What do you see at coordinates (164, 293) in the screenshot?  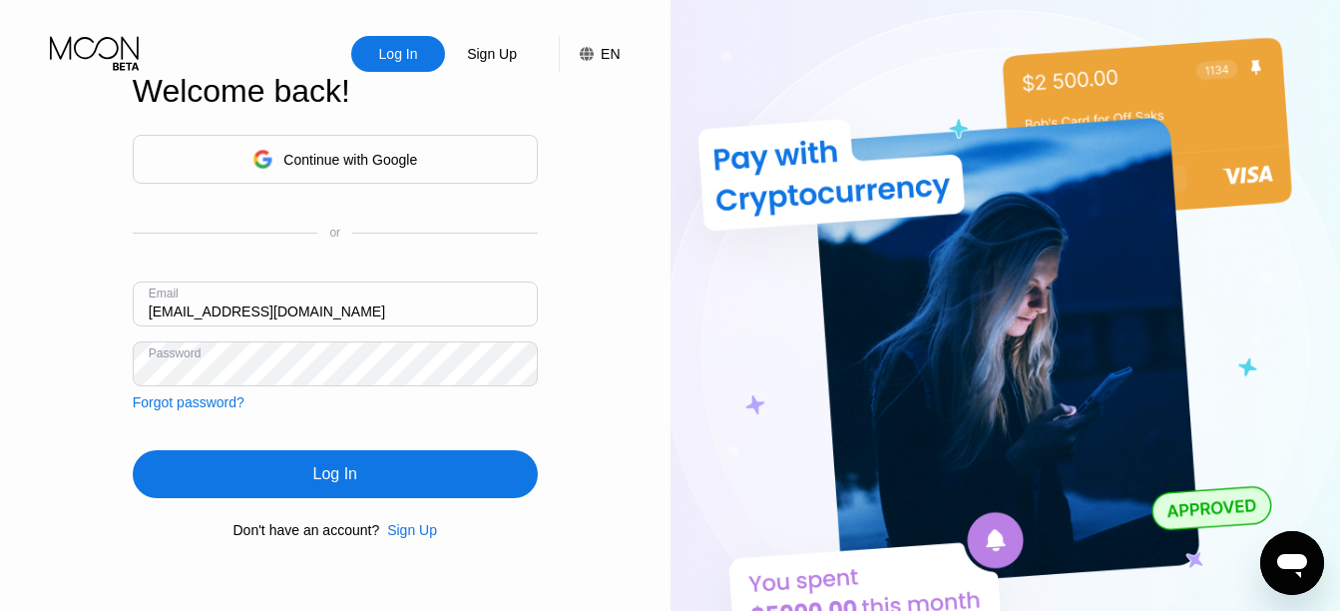 I see `div: Email` at bounding box center [164, 293].